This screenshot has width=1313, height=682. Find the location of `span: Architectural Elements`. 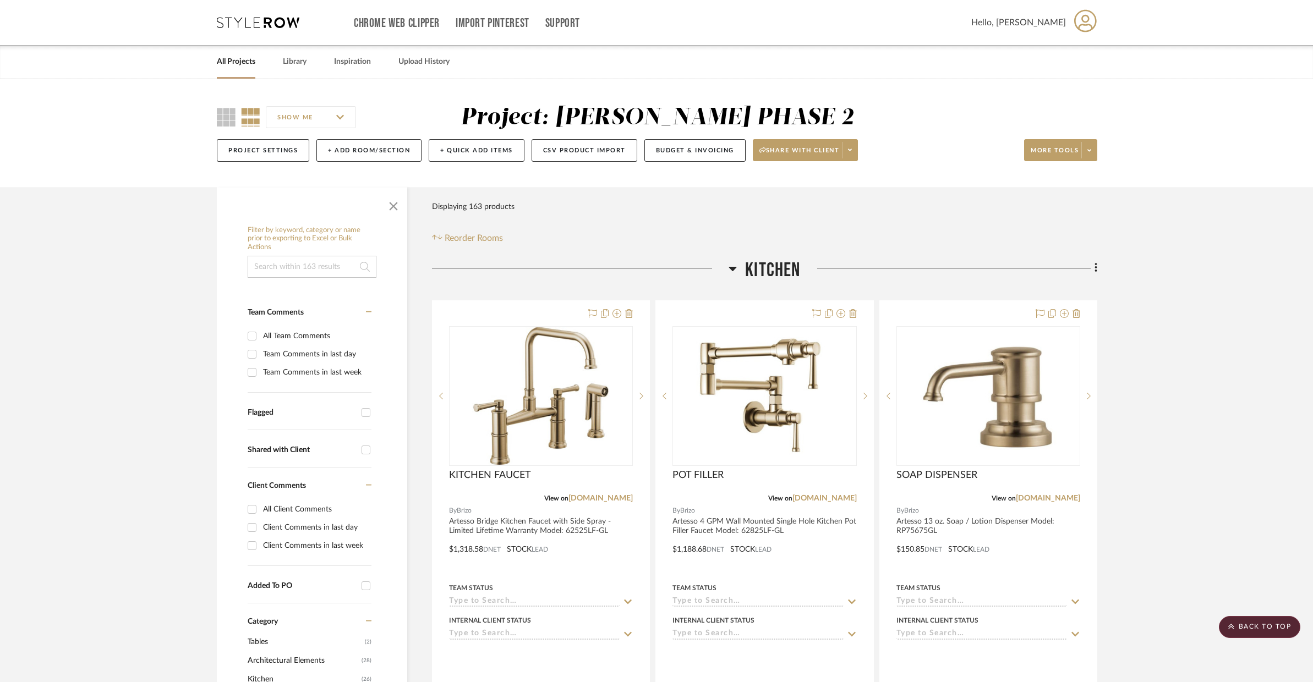

span: Architectural Elements is located at coordinates (303, 661).